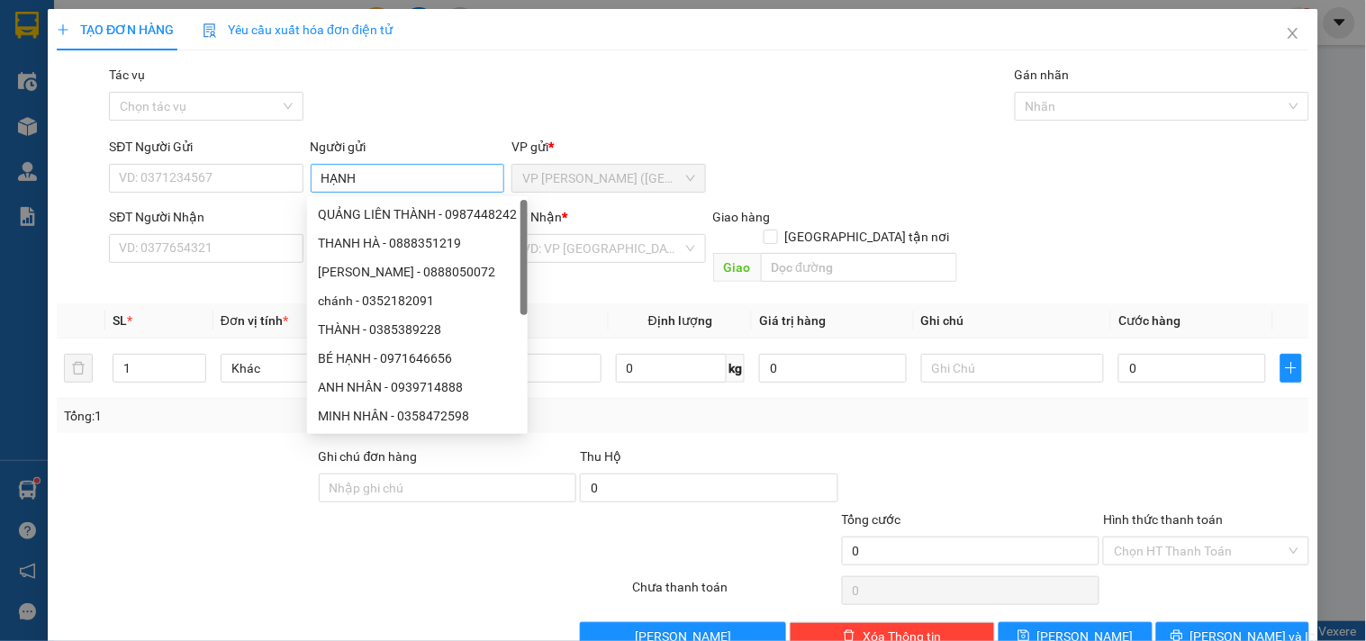 The height and width of the screenshot is (641, 1366). Describe the element at coordinates (859, 268) in the screenshot. I see `input: Dọc đường` at that location.